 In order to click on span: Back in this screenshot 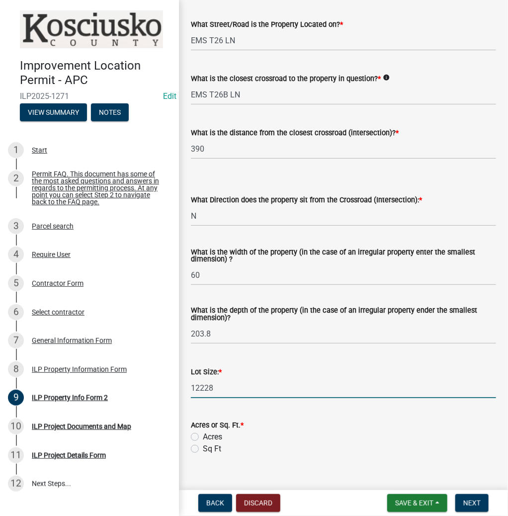, I will do `click(215, 503)`.